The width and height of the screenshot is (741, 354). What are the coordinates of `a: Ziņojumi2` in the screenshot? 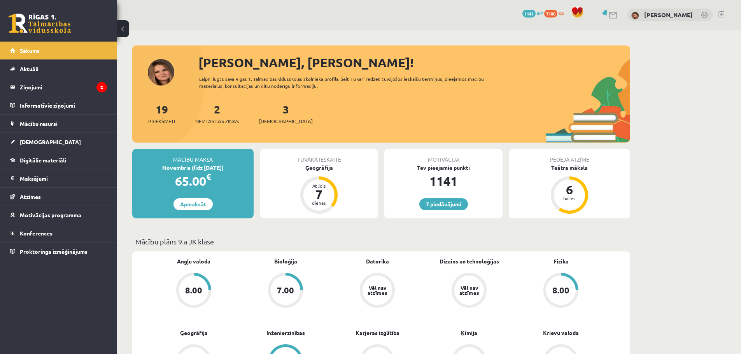 It's located at (58, 87).